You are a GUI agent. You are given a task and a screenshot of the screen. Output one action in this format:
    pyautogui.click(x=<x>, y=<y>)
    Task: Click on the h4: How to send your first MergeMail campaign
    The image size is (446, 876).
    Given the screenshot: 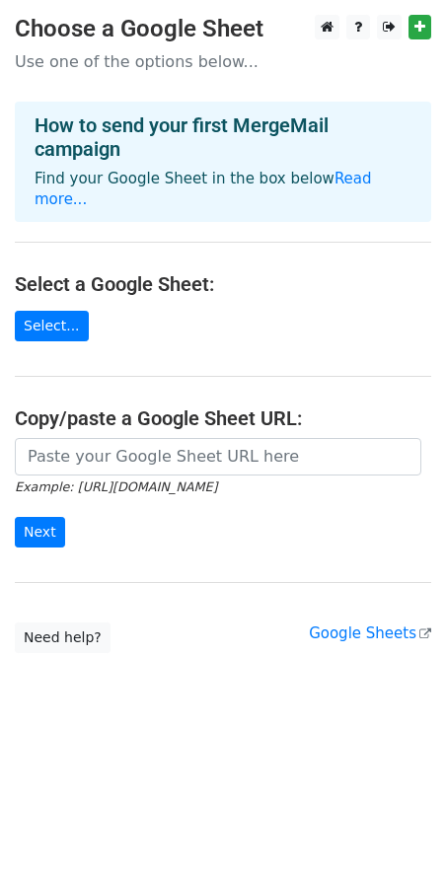 What is the action you would take?
    pyautogui.click(x=223, y=137)
    